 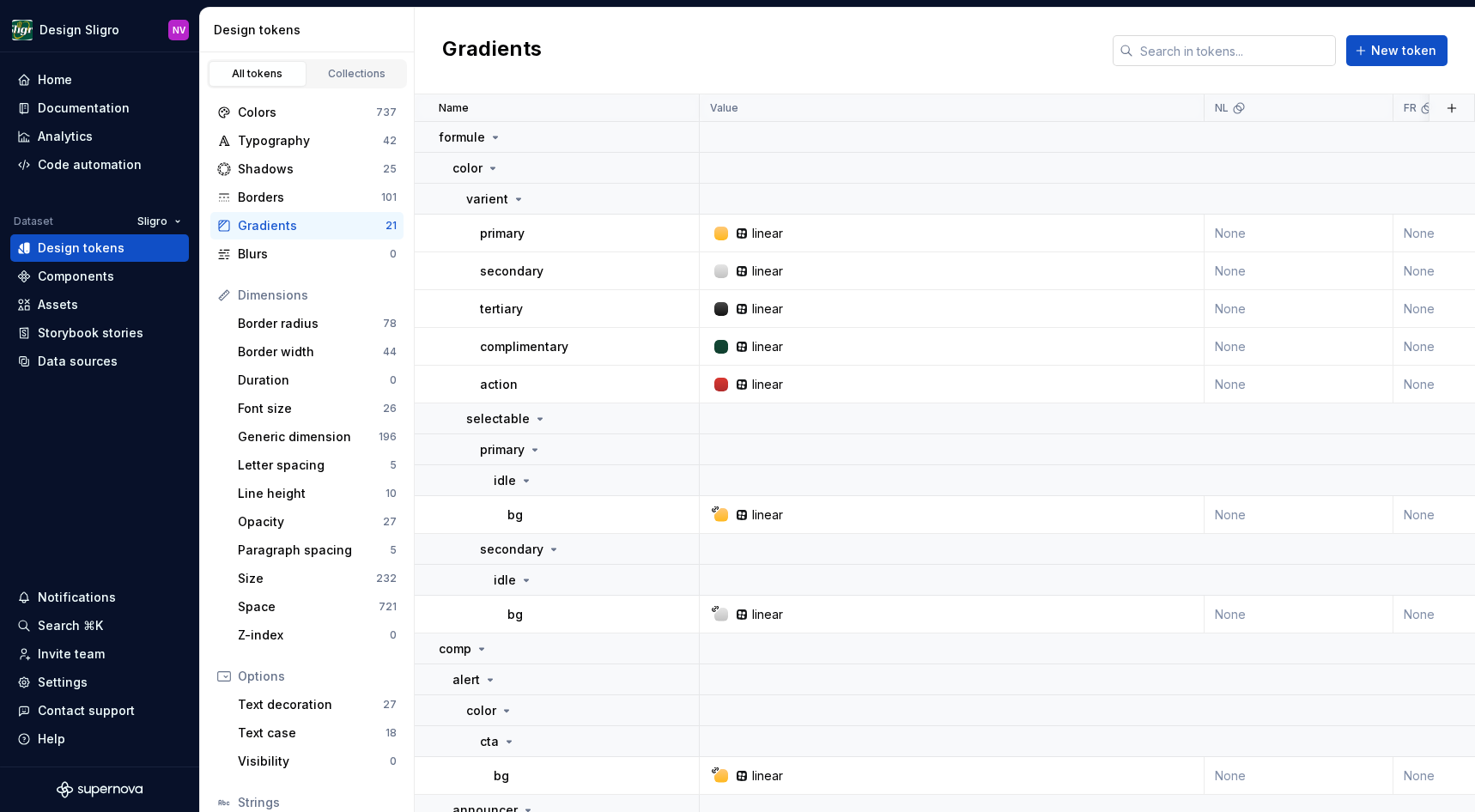 What do you see at coordinates (317, 522) in the screenshot?
I see `a: Opacity27` at bounding box center [317, 522].